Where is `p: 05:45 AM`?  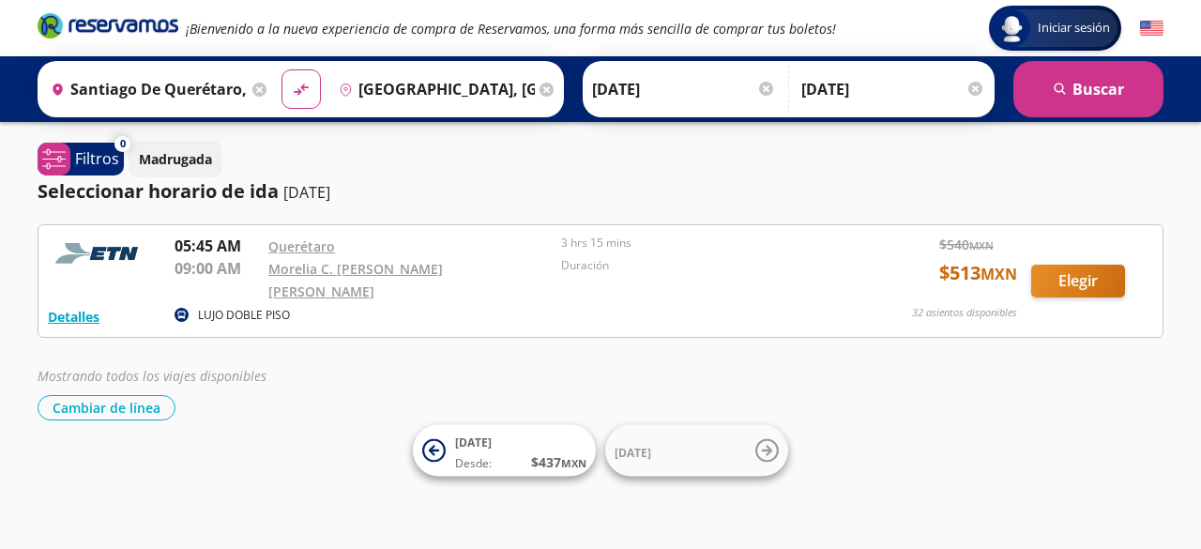 p: 05:45 AM is located at coordinates (217, 246).